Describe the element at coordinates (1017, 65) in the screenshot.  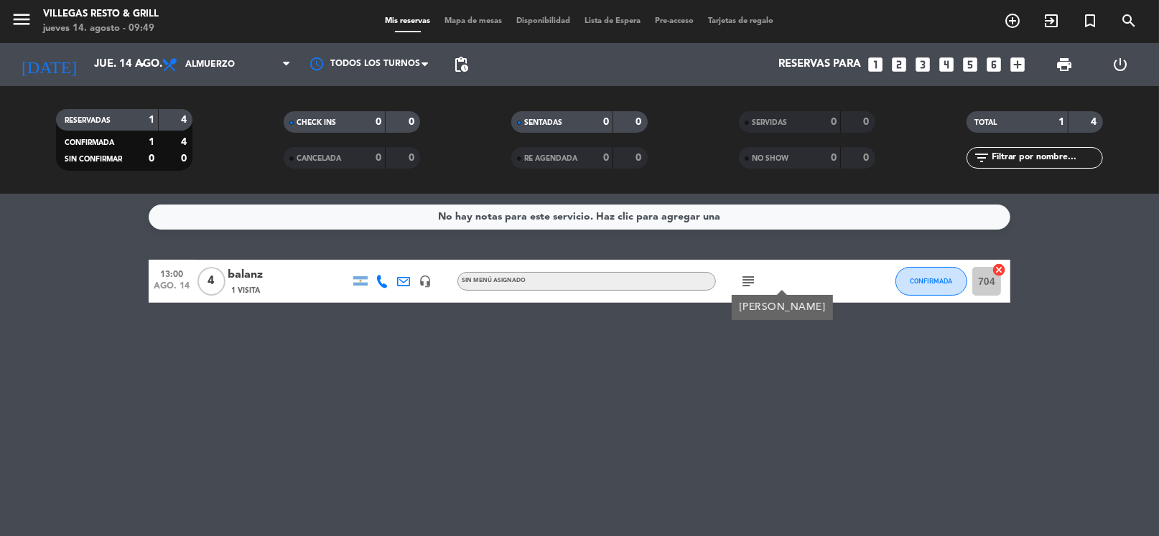
I see `i: add_box` at that location.